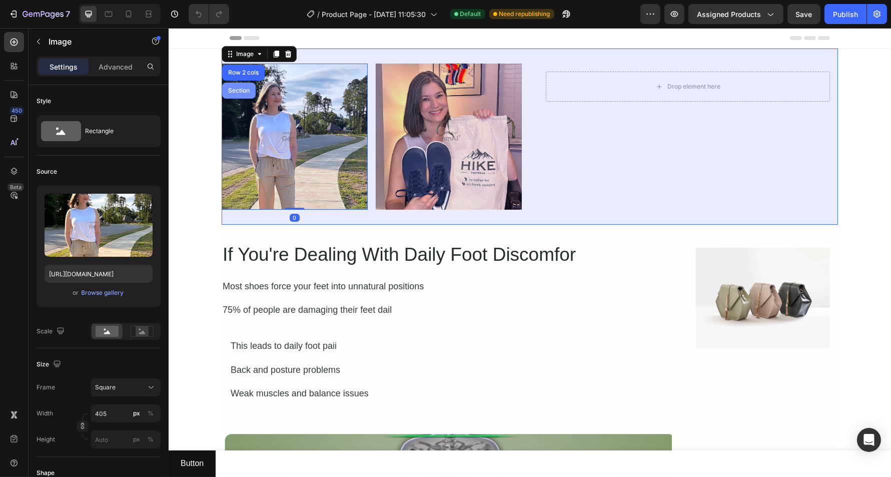 This screenshot has height=477, width=891. What do you see at coordinates (99, 225) in the screenshot?
I see `img: preview-image` at bounding box center [99, 225].